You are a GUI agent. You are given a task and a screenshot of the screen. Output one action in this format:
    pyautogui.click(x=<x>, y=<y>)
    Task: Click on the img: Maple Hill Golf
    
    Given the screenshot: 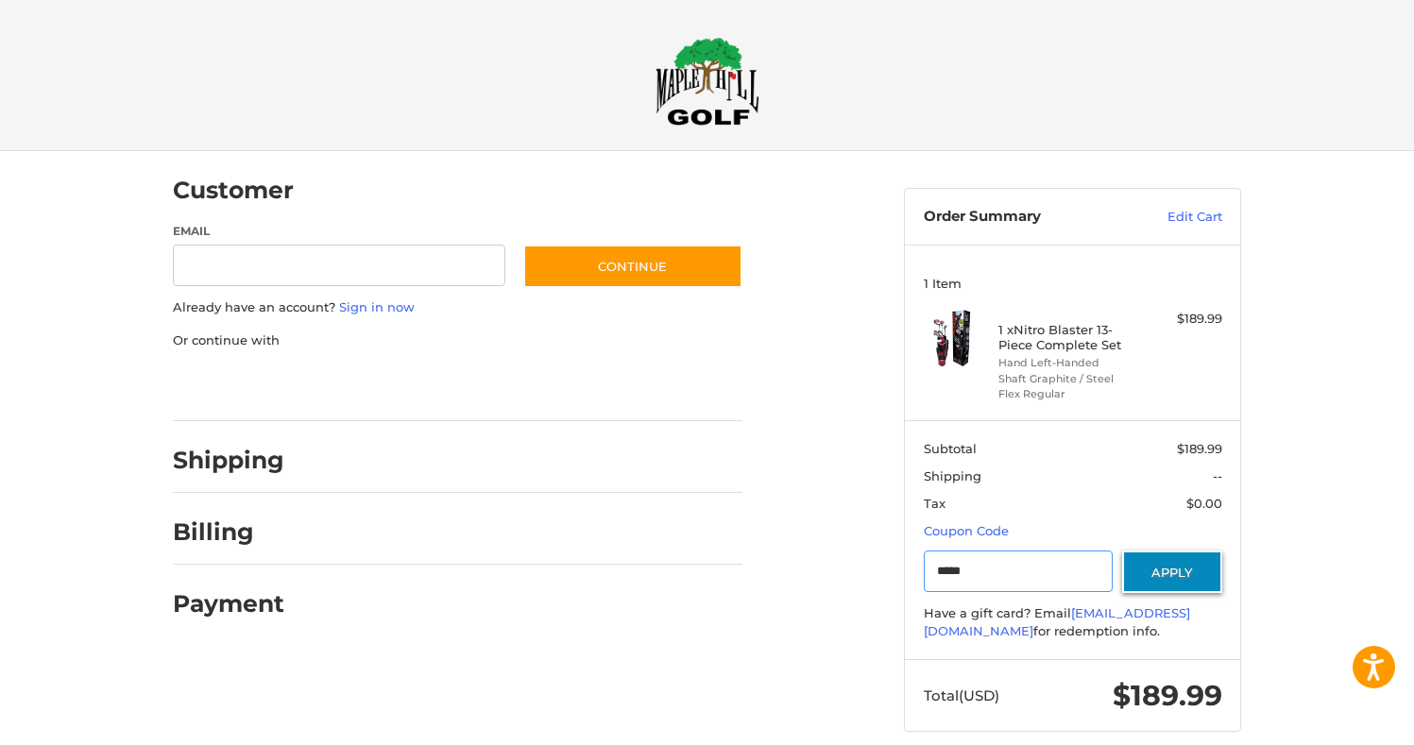 What is the action you would take?
    pyautogui.click(x=708, y=81)
    